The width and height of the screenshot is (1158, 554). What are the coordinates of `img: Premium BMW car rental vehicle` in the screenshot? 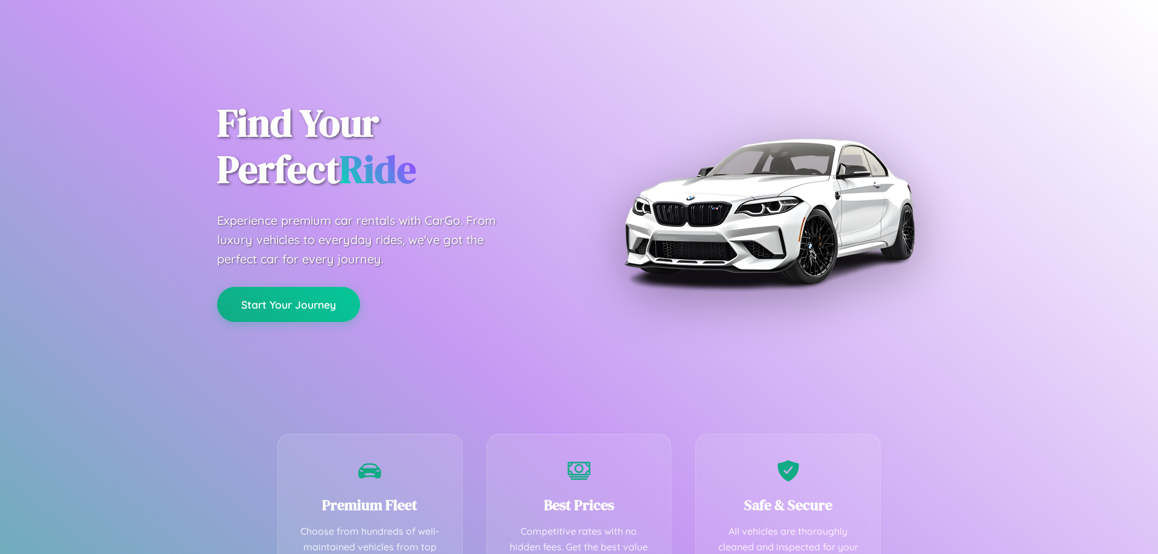 It's located at (769, 211).